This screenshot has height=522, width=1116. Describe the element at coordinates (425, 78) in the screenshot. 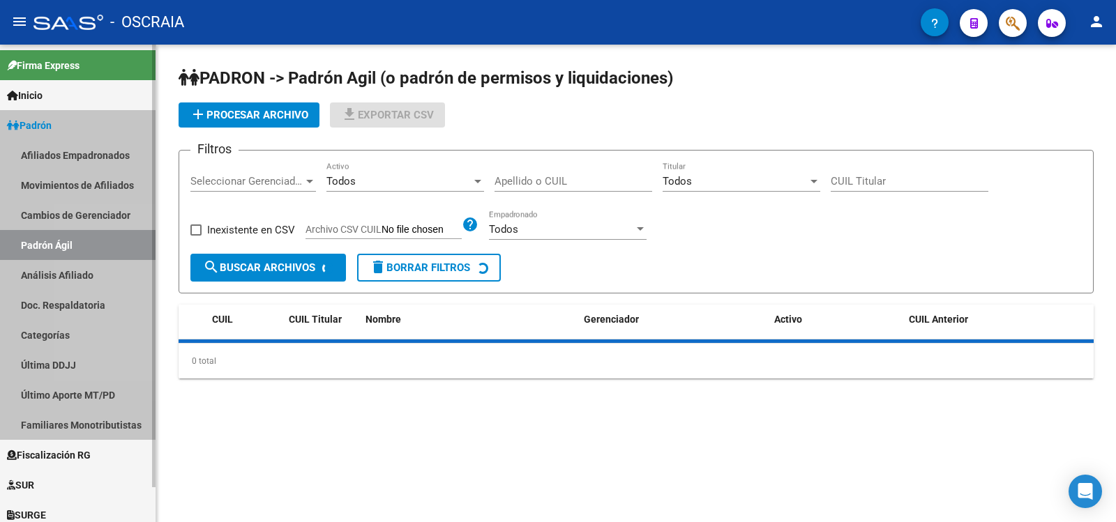

I see `span: PADRON -> Padrón Agil (o padrón de permisos y liquidaciones)` at that location.